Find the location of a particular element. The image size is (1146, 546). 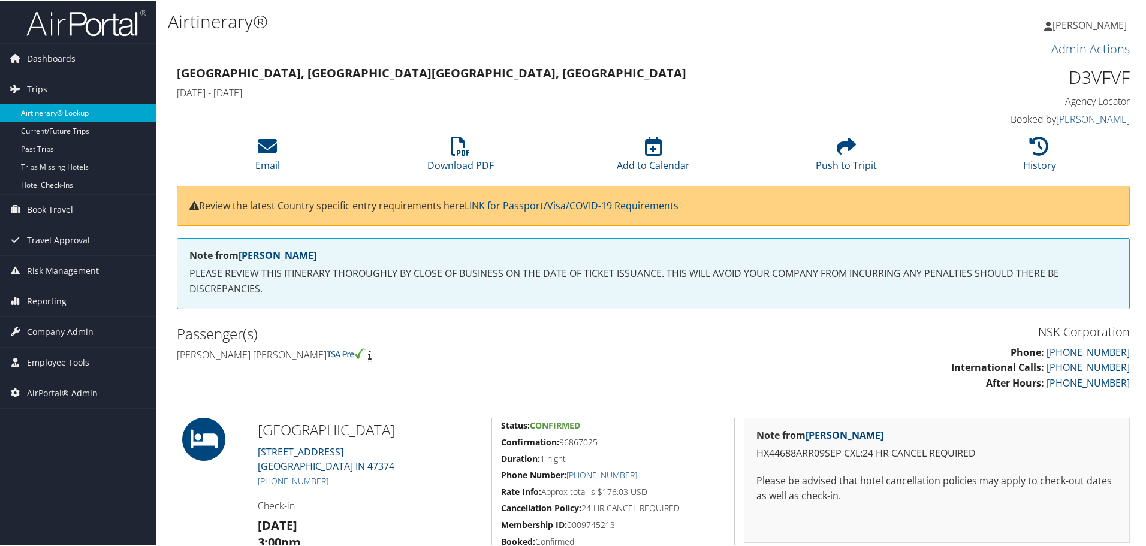

strong: Phone Number: is located at coordinates (534, 474).